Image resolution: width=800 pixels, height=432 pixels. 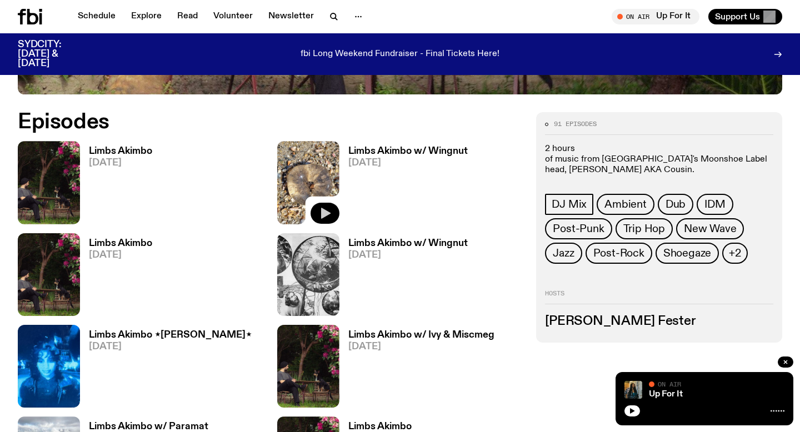 What do you see at coordinates (633, 390) in the screenshot?
I see `a: Ify - a Brown Skin girl with black braided twists, looking up to the side with her tongue stickin...` at bounding box center [633, 390].